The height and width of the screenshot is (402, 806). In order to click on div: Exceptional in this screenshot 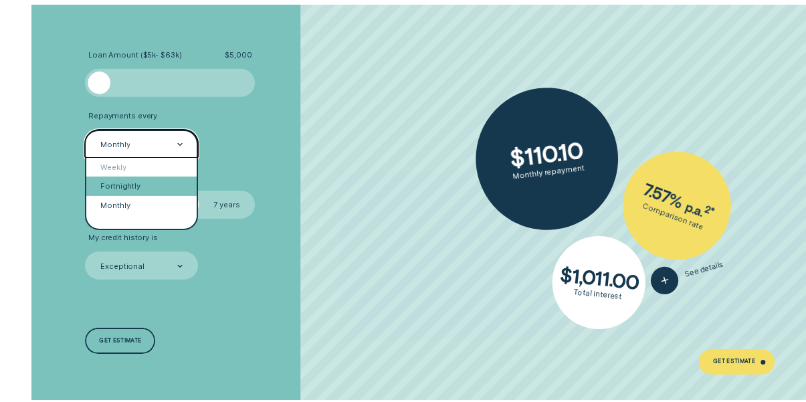, I will do `click(122, 266)`.